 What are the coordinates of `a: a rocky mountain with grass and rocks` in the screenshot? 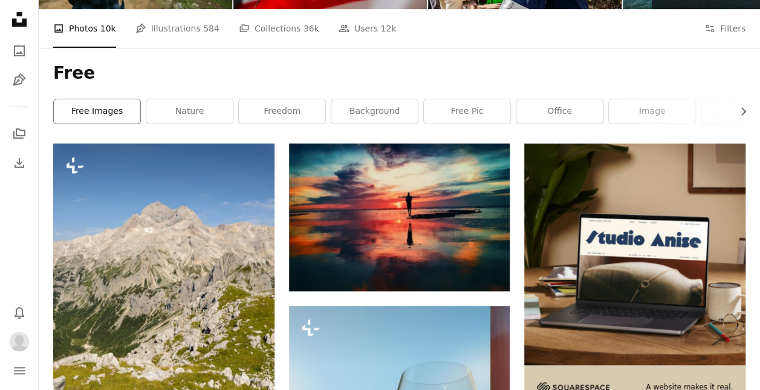 It's located at (164, 309).